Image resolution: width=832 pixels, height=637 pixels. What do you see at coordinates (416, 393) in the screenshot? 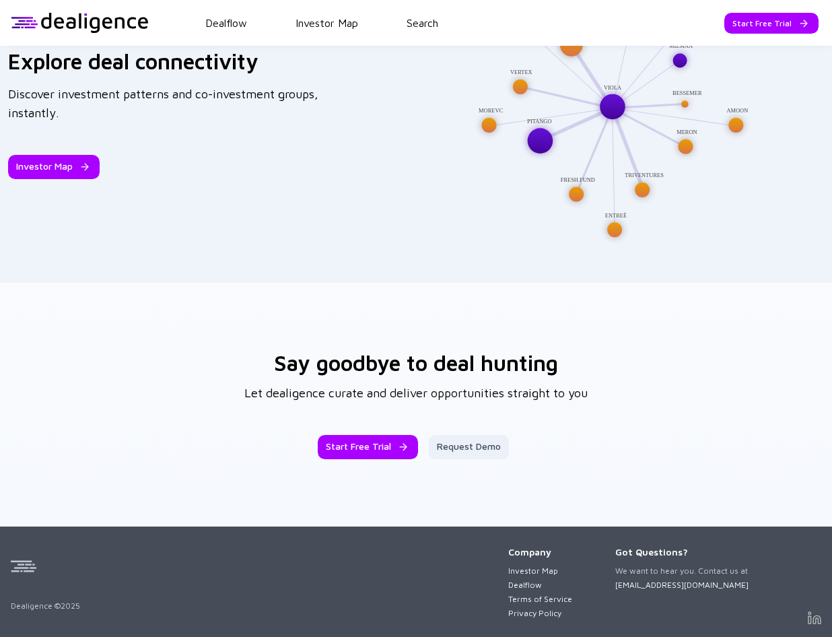
I see `span: Let dealigence curate and deliver opportunities straight to you` at bounding box center [416, 393].